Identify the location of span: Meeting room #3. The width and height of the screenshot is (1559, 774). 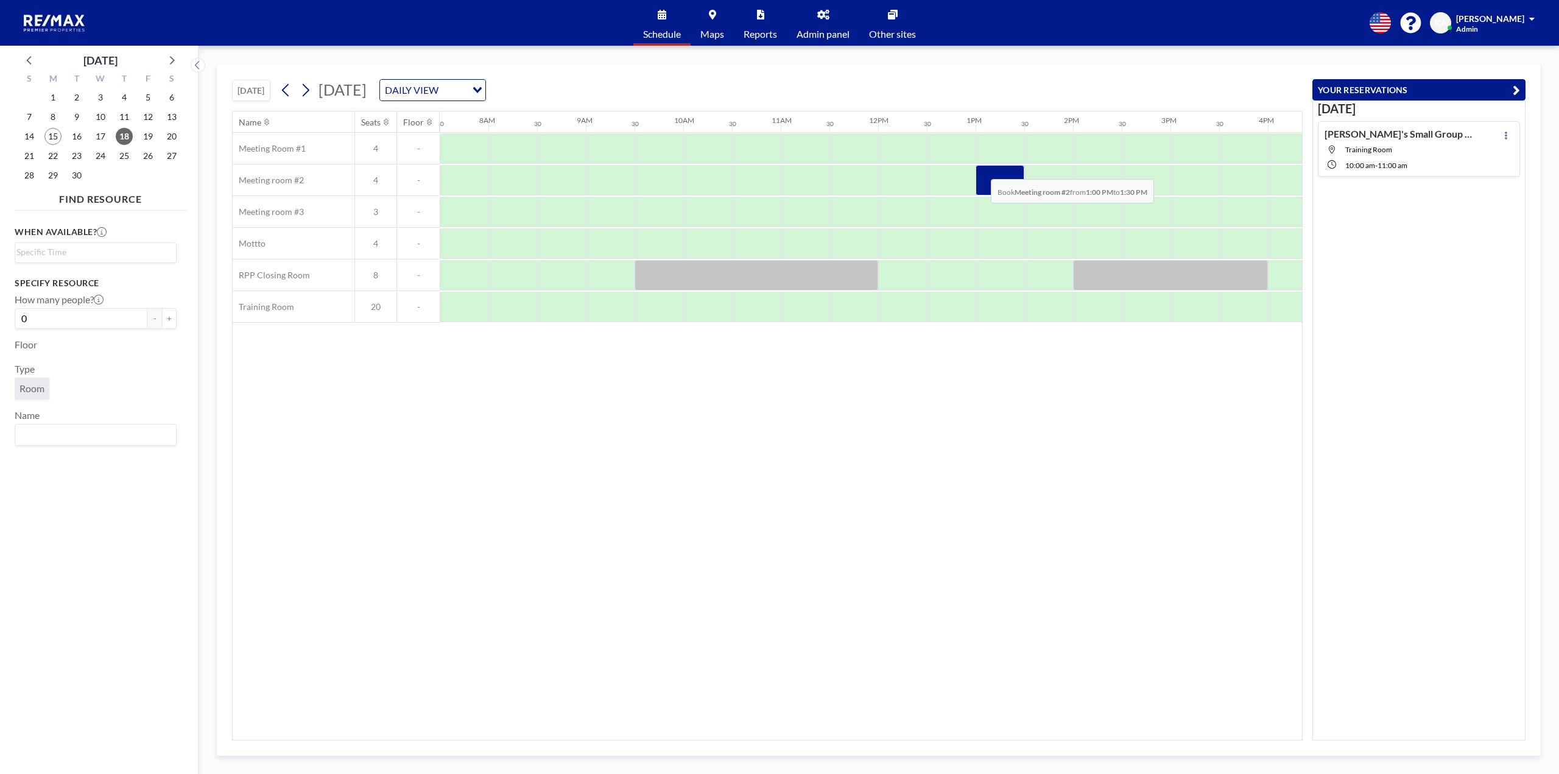
(268, 212).